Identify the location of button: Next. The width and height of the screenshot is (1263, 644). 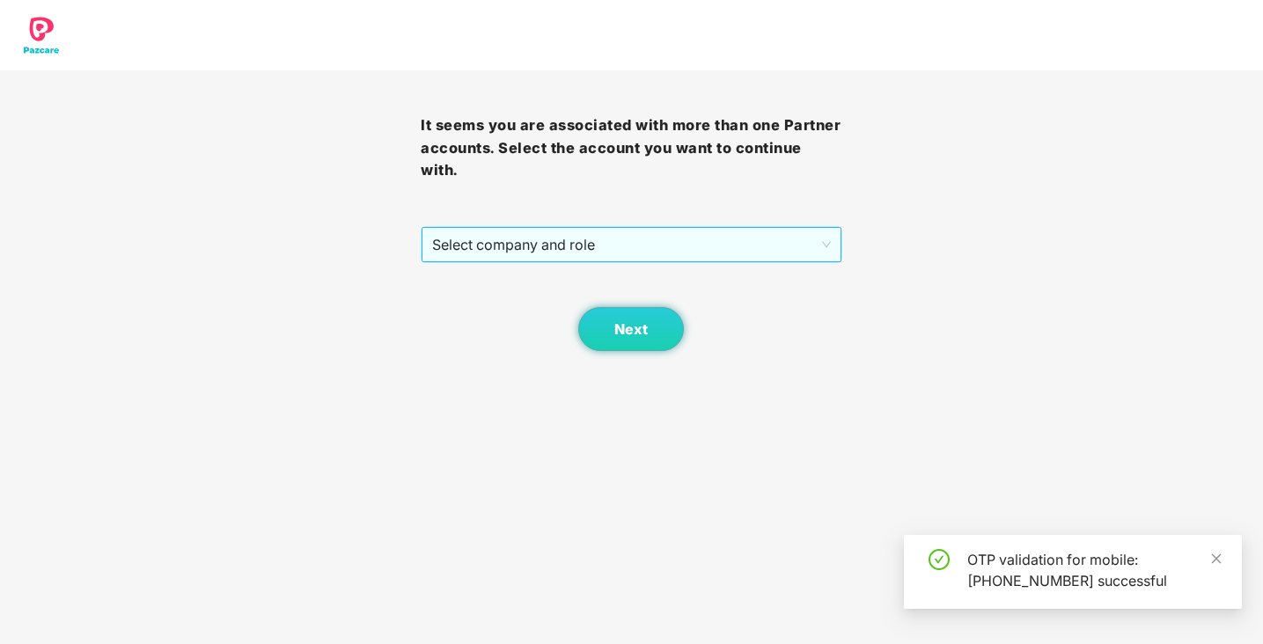
(631, 329).